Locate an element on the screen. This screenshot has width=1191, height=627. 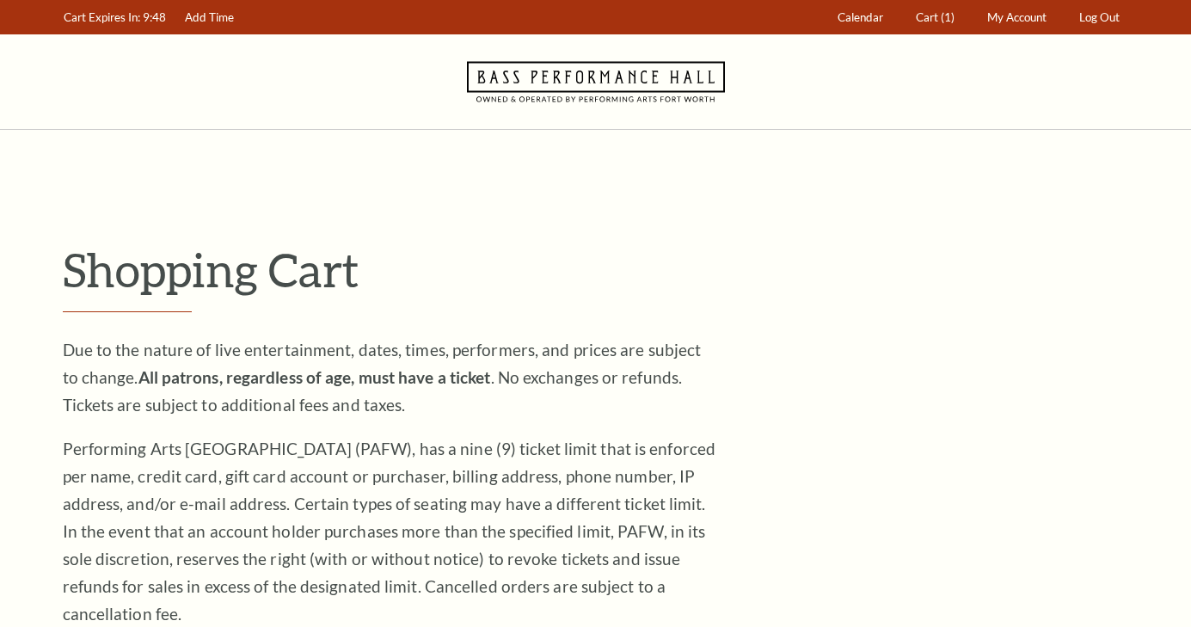
span: Due to the nature of live entertainment, dates, times, performers, and prices are subject to chan... is located at coordinates (382, 377).